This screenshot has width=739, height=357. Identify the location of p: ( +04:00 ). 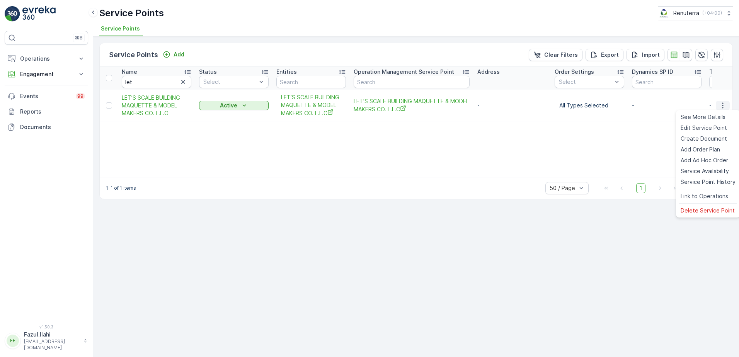
(712, 13).